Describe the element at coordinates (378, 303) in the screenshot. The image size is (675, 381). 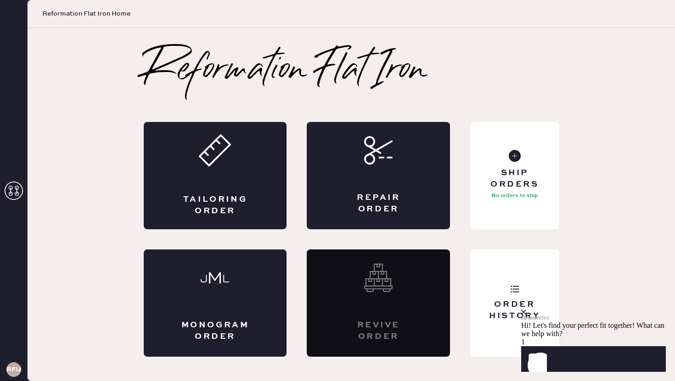
I see `div: Interested? Contact us at care@hemster.co` at that location.